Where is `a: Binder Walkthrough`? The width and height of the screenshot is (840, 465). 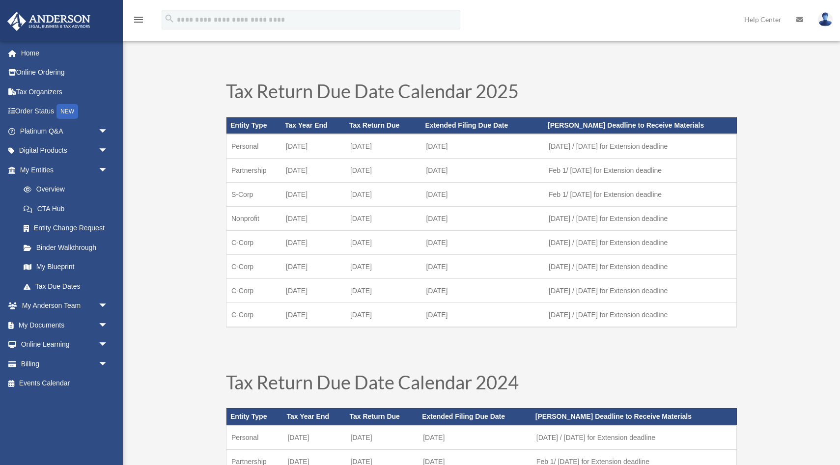
a: Binder Walkthrough is located at coordinates (68, 248).